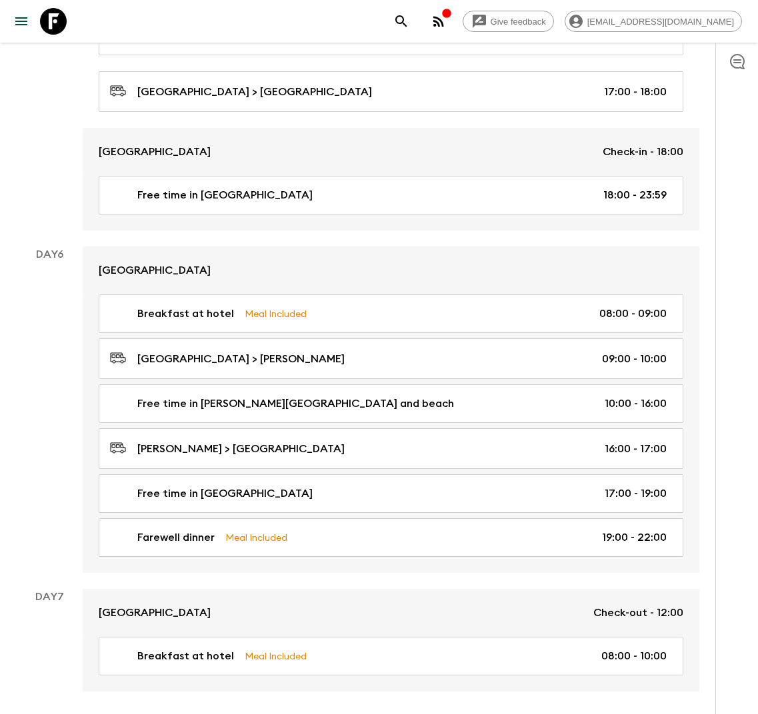  Describe the element at coordinates (634, 195) in the screenshot. I see `p: 18:00 - 23:59` at that location.